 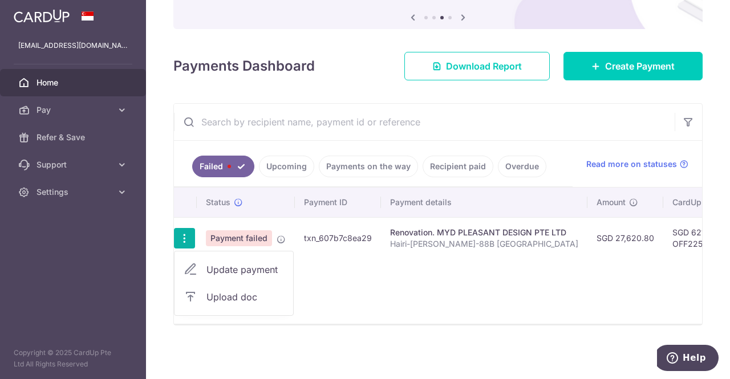 What do you see at coordinates (286, 167) in the screenshot?
I see `a: Upcoming` at bounding box center [286, 167].